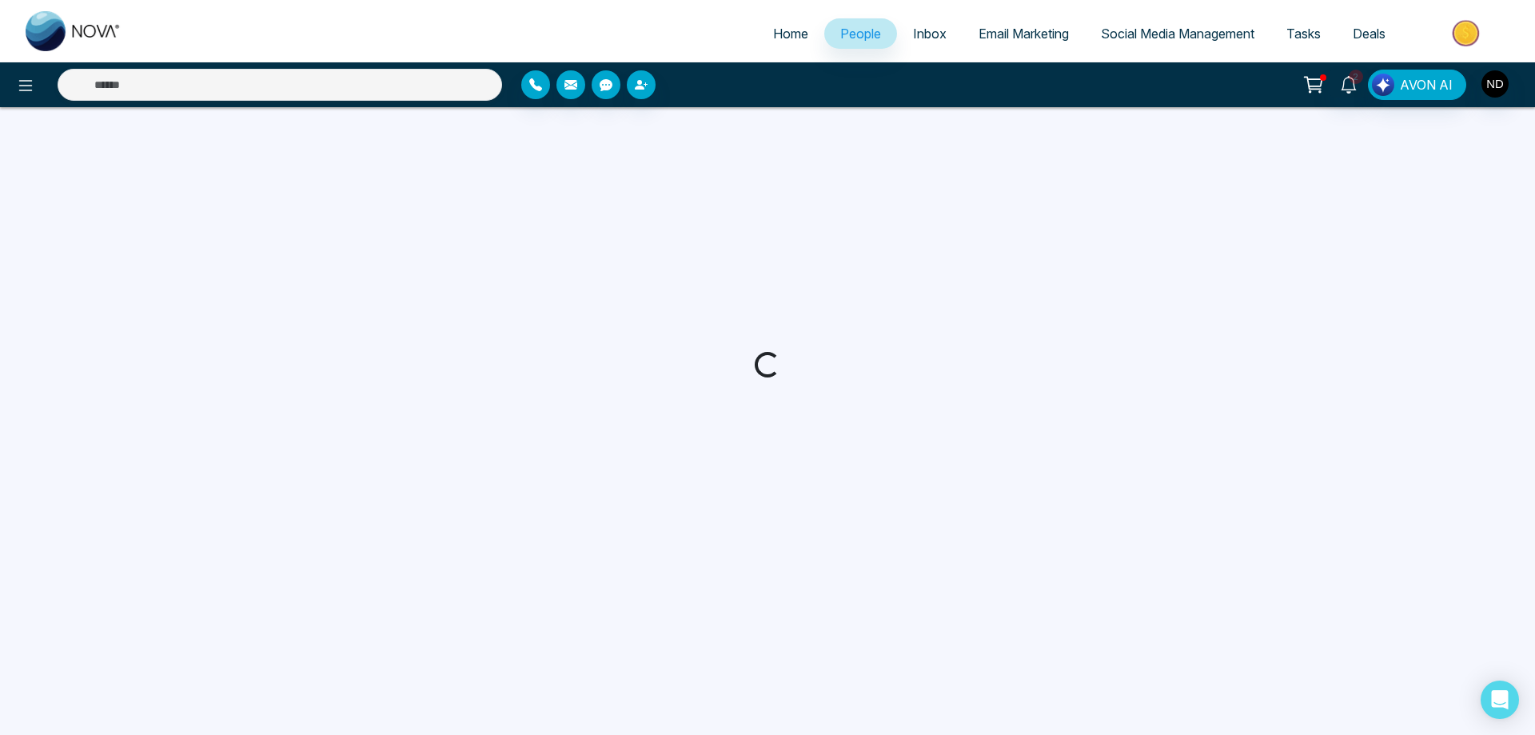 The height and width of the screenshot is (735, 1535). Describe the element at coordinates (1369, 34) in the screenshot. I see `span: Deals` at that location.